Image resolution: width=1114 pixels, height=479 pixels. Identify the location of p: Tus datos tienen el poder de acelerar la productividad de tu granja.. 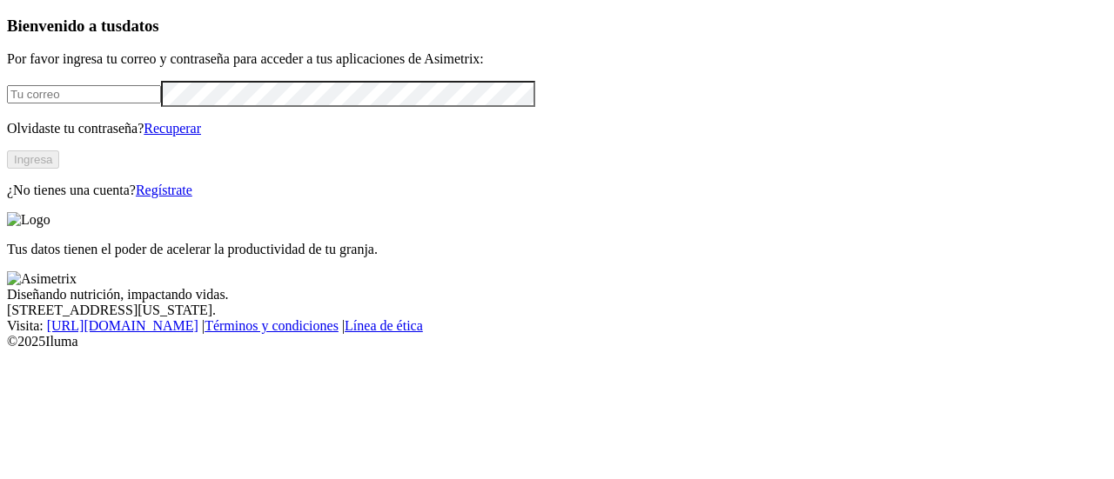
(557, 250).